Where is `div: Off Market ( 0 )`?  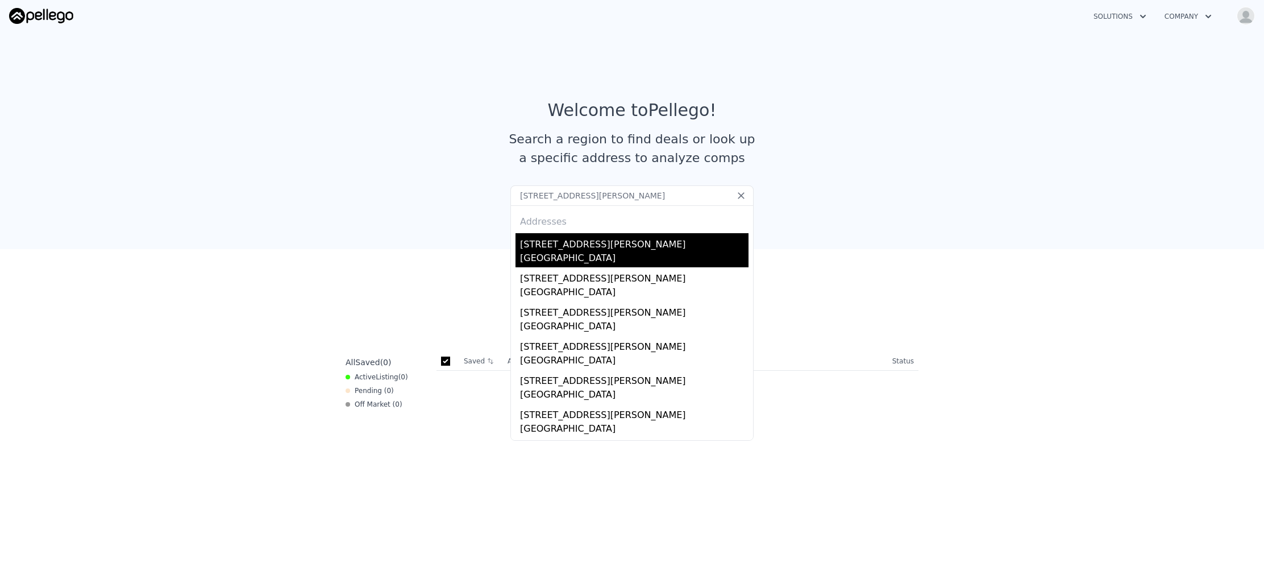
div: Off Market ( 0 ) is located at coordinates (374, 404).